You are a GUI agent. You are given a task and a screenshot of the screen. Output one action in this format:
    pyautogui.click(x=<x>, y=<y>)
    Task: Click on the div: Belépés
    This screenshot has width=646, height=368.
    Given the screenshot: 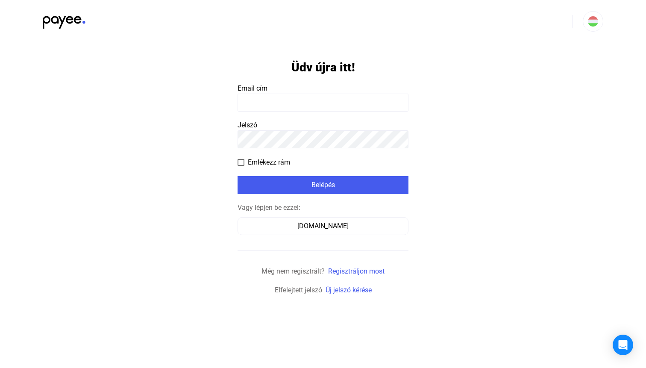 What is the action you would take?
    pyautogui.click(x=323, y=185)
    